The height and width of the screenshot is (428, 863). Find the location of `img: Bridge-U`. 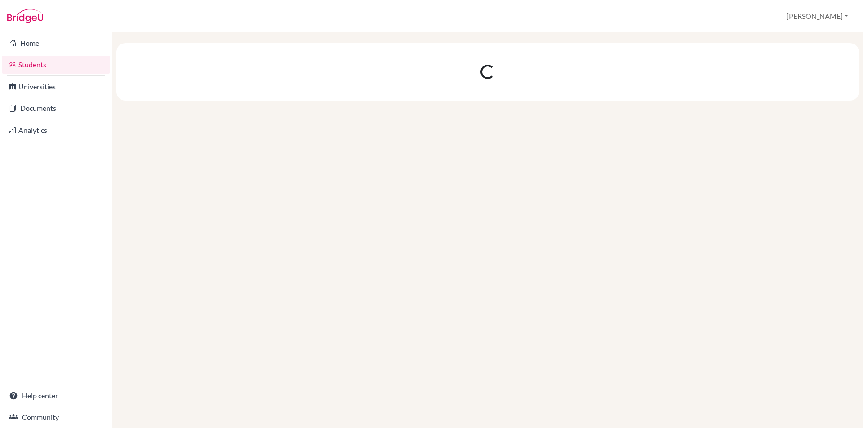

img: Bridge-U is located at coordinates (25, 16).